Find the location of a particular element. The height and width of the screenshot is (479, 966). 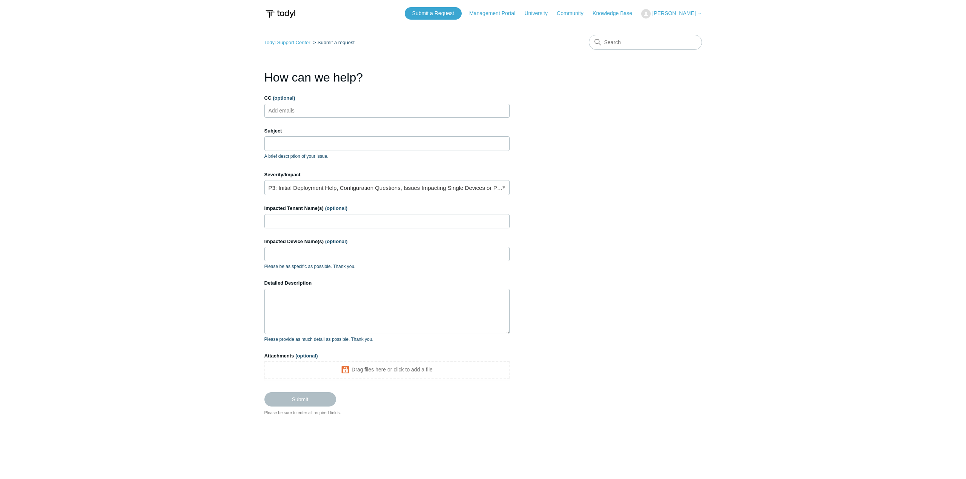

a: Management Portal is located at coordinates (496, 13).